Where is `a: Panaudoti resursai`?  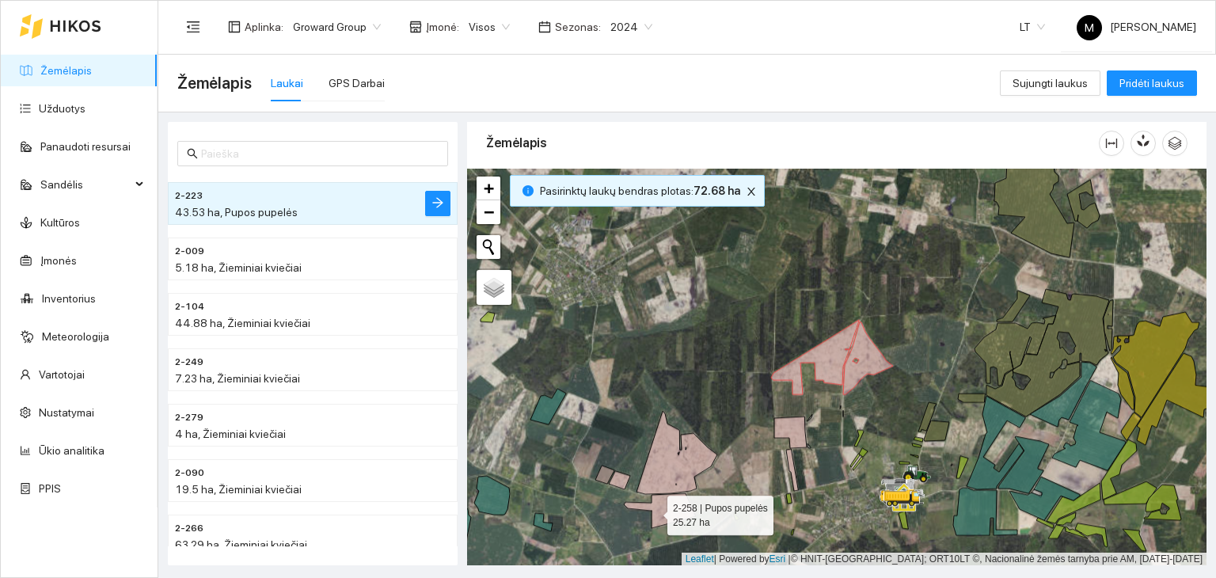
a: Panaudoti resursai is located at coordinates (85, 146).